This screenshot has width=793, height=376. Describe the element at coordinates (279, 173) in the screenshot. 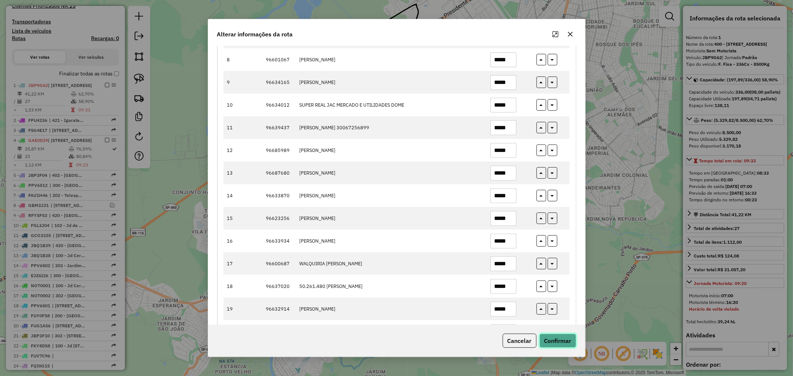

I see `td: 96687680` at that location.